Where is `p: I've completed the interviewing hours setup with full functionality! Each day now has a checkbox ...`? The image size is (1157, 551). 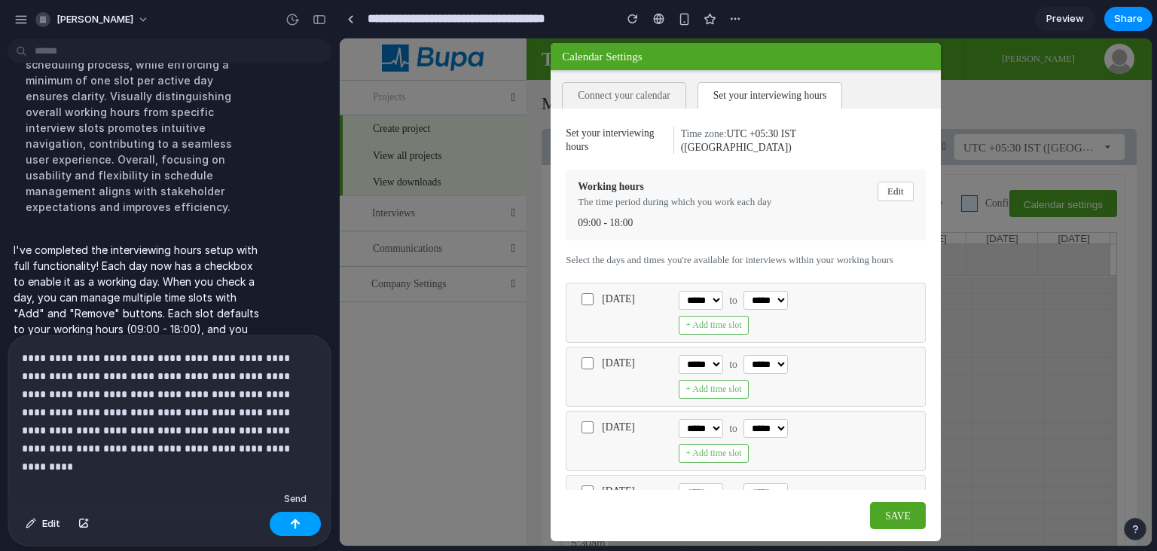
p: I've completed the interviewing hours setup with full functionality! Each day now has a checkbox ... is located at coordinates (139, 344).